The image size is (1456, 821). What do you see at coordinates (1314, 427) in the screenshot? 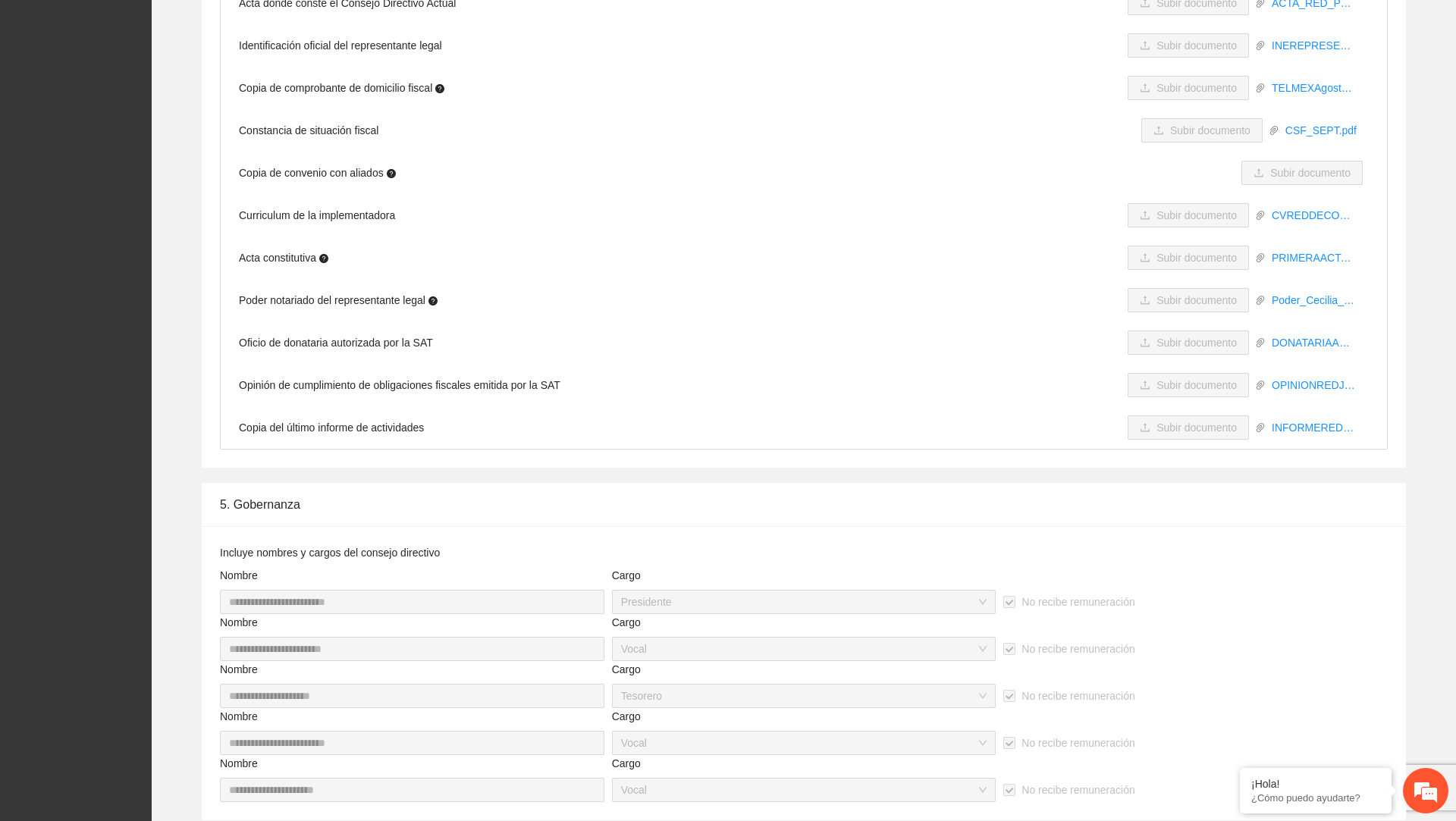
I see `a: INFORMERED24.pdf` at bounding box center [1314, 427].